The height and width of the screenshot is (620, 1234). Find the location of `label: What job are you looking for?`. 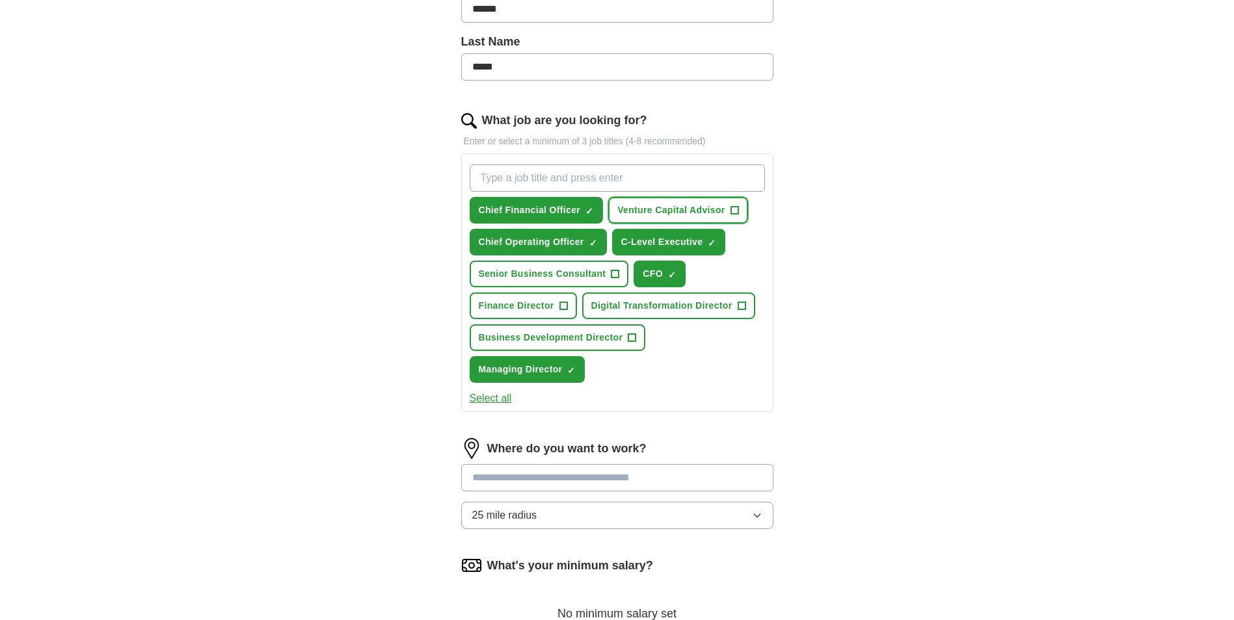

label: What job are you looking for? is located at coordinates (564, 120).